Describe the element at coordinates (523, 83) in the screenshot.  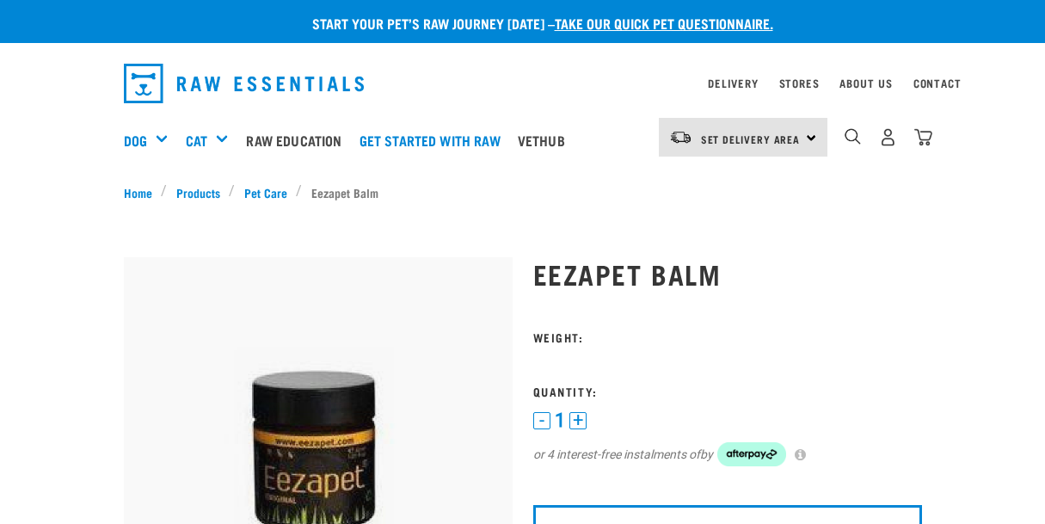
I see `nav: dropdown navigation` at that location.